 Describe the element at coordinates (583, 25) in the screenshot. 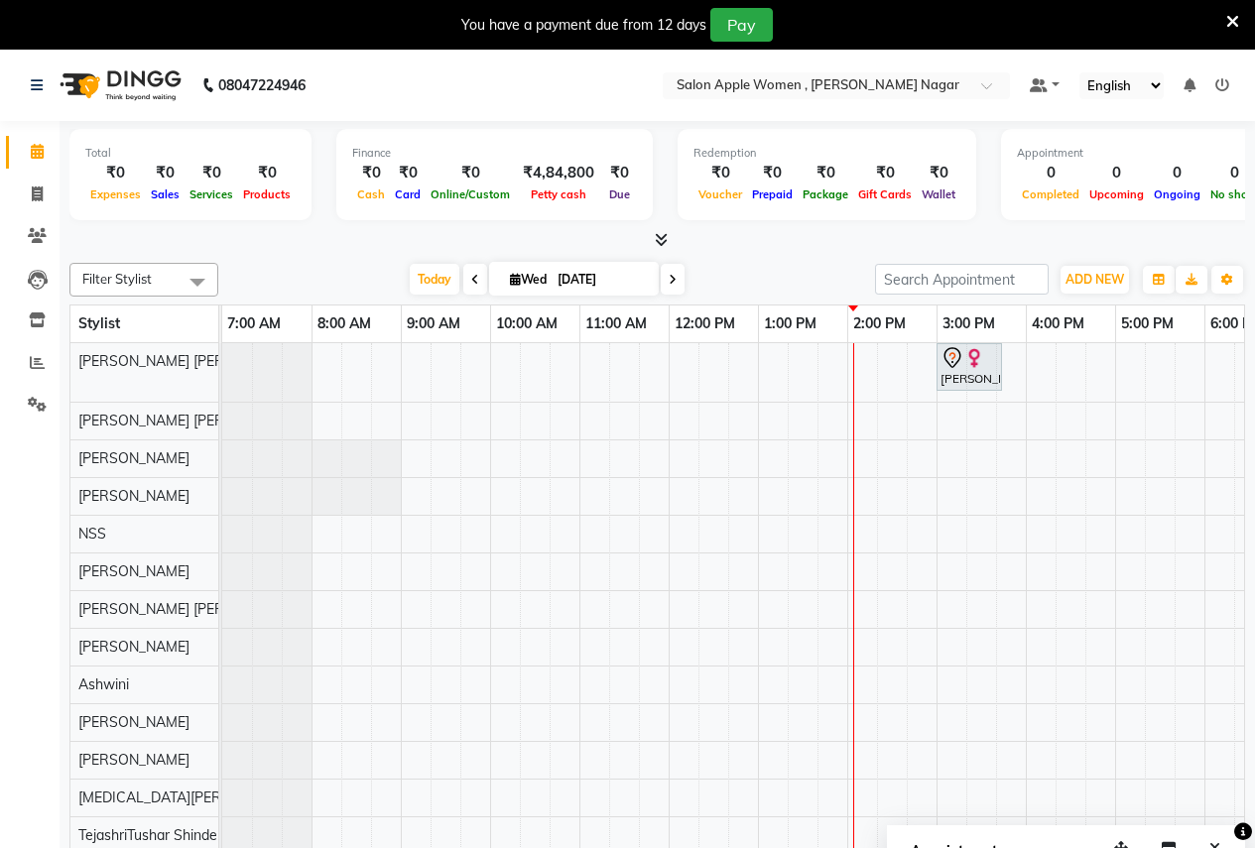

I see `div: You have a payment due from 12 days` at that location.